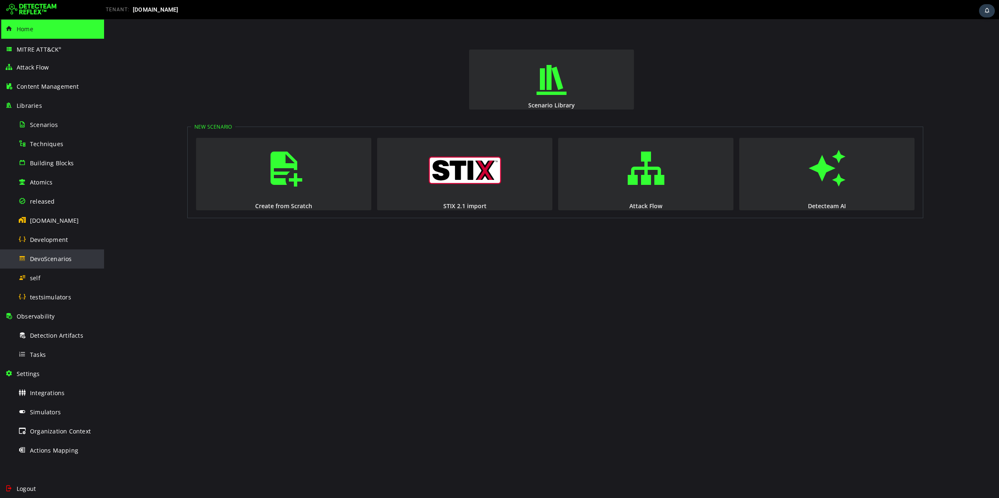 Image resolution: width=999 pixels, height=498 pixels. I want to click on span: Techniques, so click(47, 144).